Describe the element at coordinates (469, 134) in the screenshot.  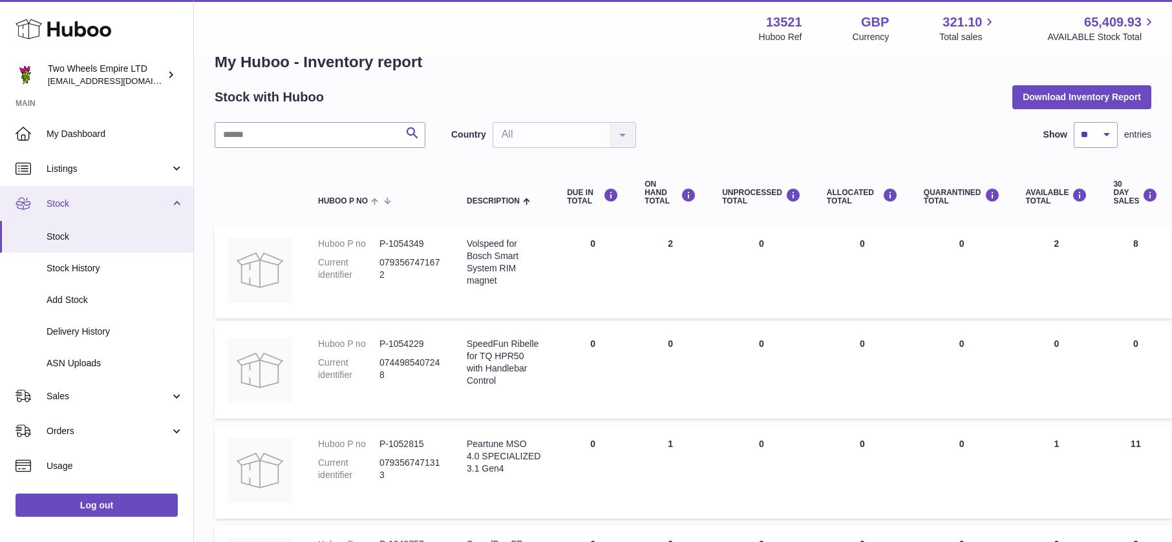
I see `label: Country` at that location.